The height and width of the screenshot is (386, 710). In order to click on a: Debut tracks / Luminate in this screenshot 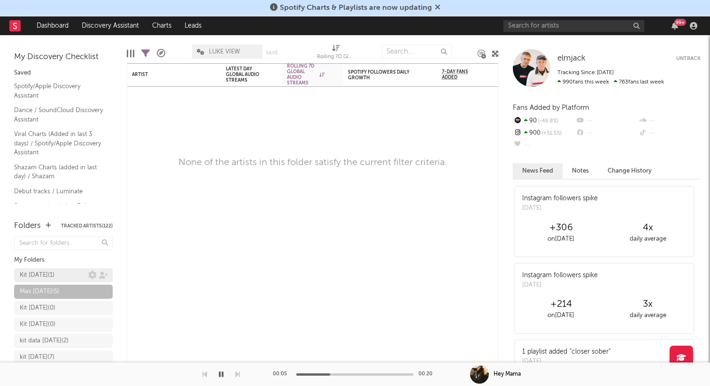, I will do `click(59, 191)`.